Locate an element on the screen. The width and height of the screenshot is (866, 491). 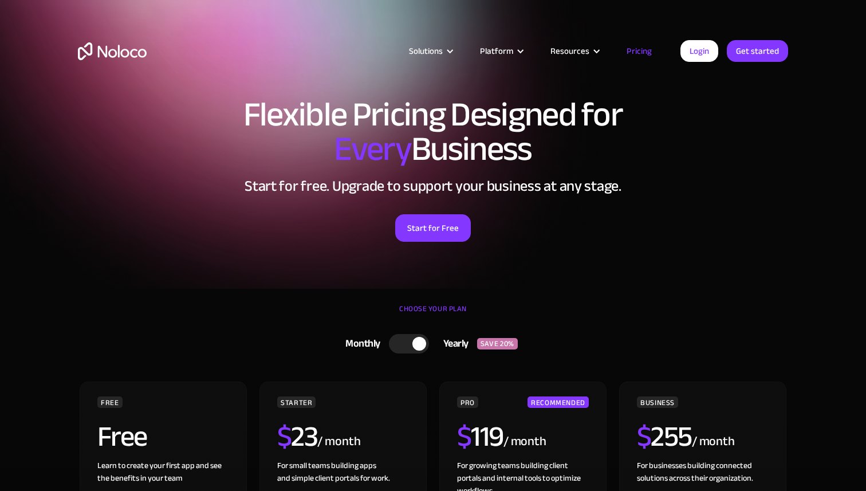
span: Every is located at coordinates (372, 149).